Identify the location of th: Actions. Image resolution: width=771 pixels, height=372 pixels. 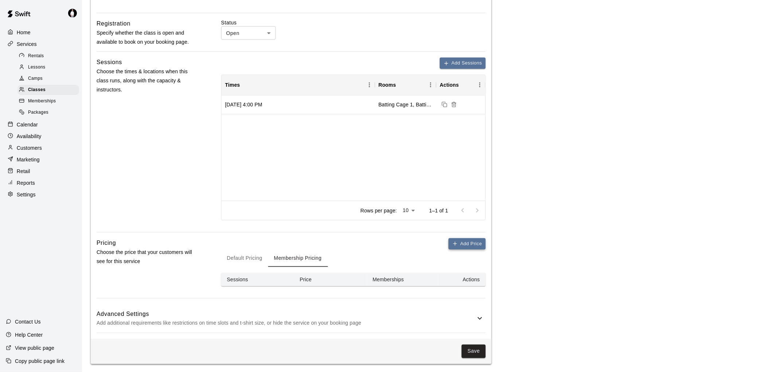
(462, 280).